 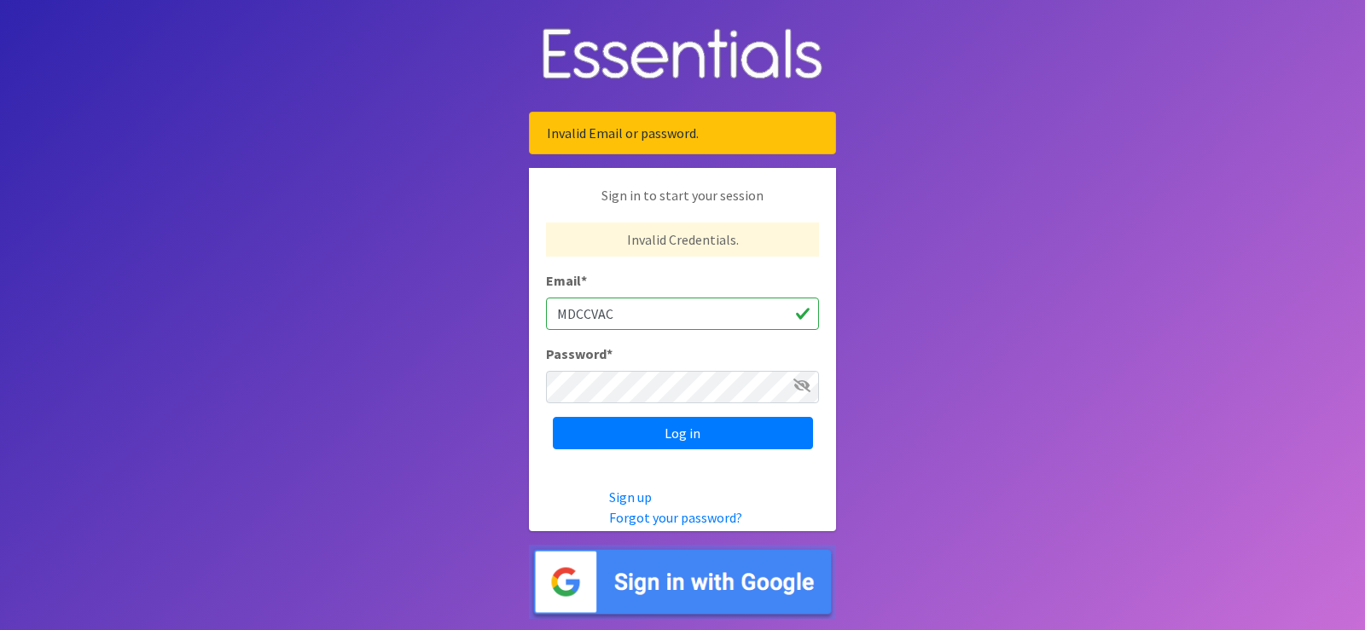 I want to click on div: Invalid Email or password., so click(x=682, y=133).